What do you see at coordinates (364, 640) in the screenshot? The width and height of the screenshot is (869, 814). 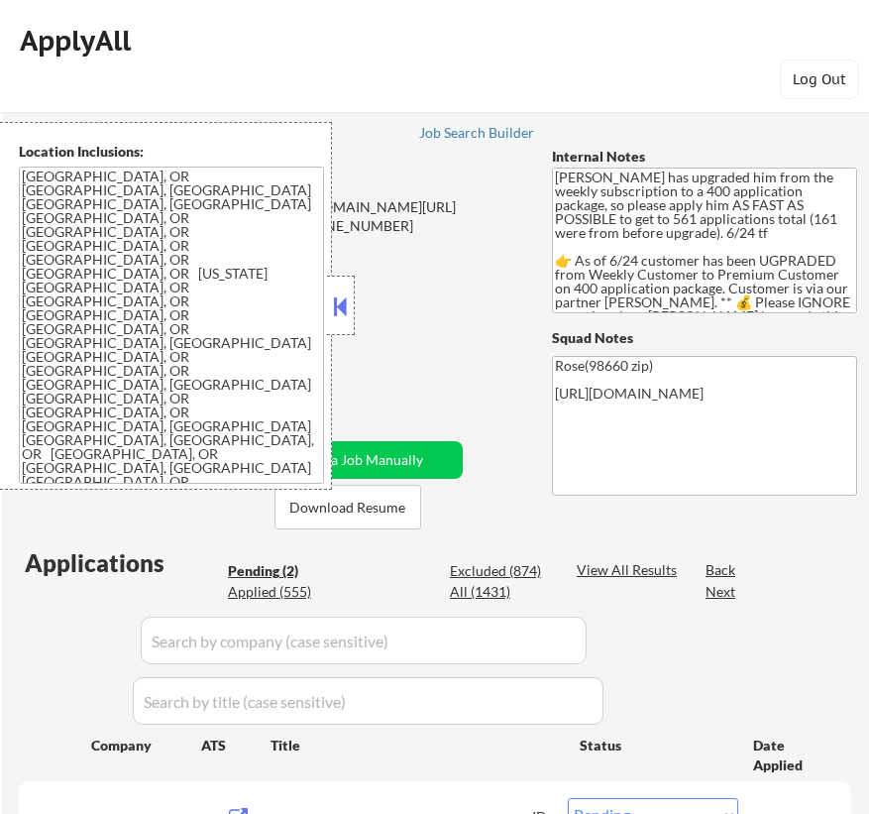 I see `input: Search by company (case sensitive)` at bounding box center [364, 640].